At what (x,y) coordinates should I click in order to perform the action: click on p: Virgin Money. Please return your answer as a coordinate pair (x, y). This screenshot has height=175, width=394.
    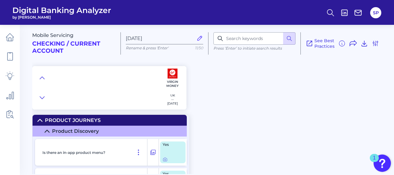
    Looking at the image, I should click on (173, 84).